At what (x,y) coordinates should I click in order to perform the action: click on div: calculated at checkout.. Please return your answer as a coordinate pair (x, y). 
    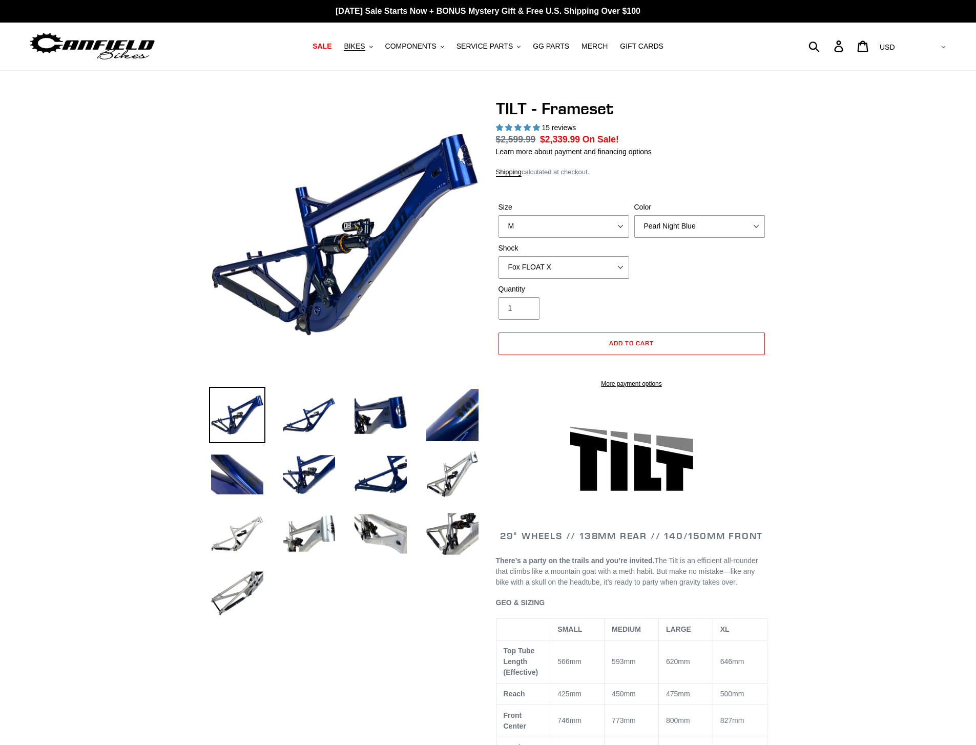
    Looking at the image, I should click on (632, 172).